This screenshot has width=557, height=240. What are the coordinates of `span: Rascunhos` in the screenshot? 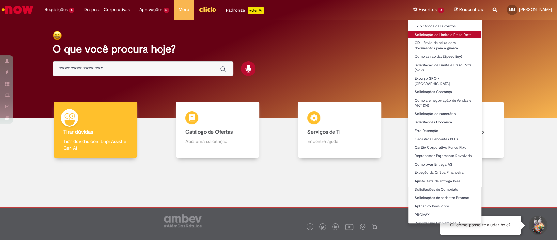 It's located at (472, 9).